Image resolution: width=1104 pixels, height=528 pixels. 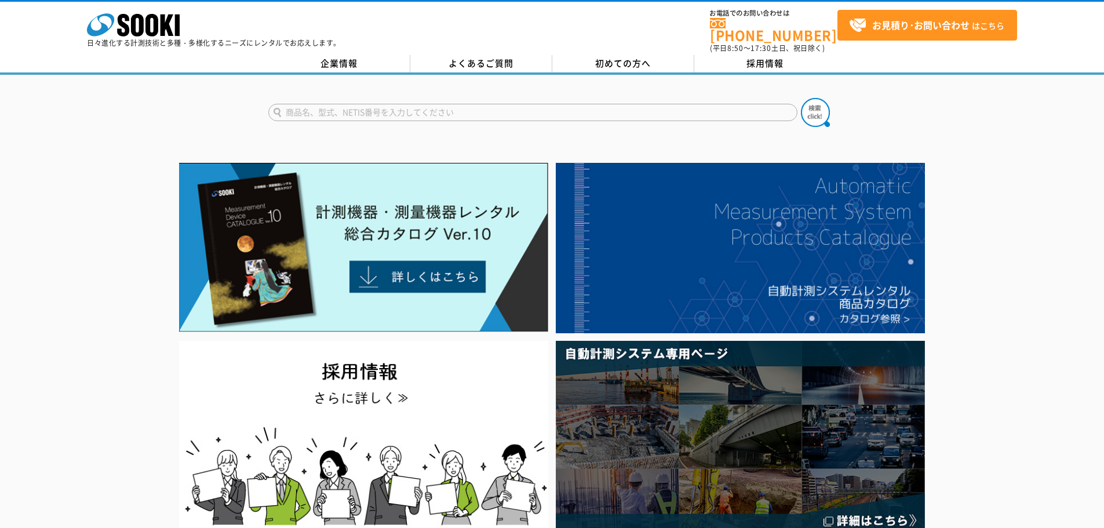 I want to click on img: 自動計測システムカタログ, so click(x=740, y=248).